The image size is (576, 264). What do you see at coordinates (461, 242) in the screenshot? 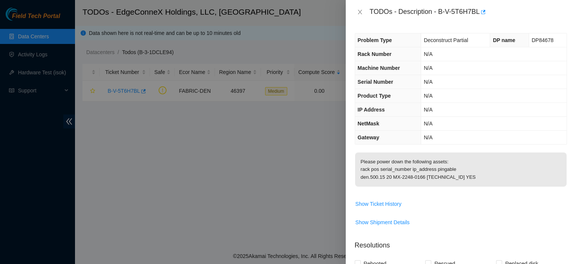
I see `p: Resolutions` at bounding box center [461, 242].